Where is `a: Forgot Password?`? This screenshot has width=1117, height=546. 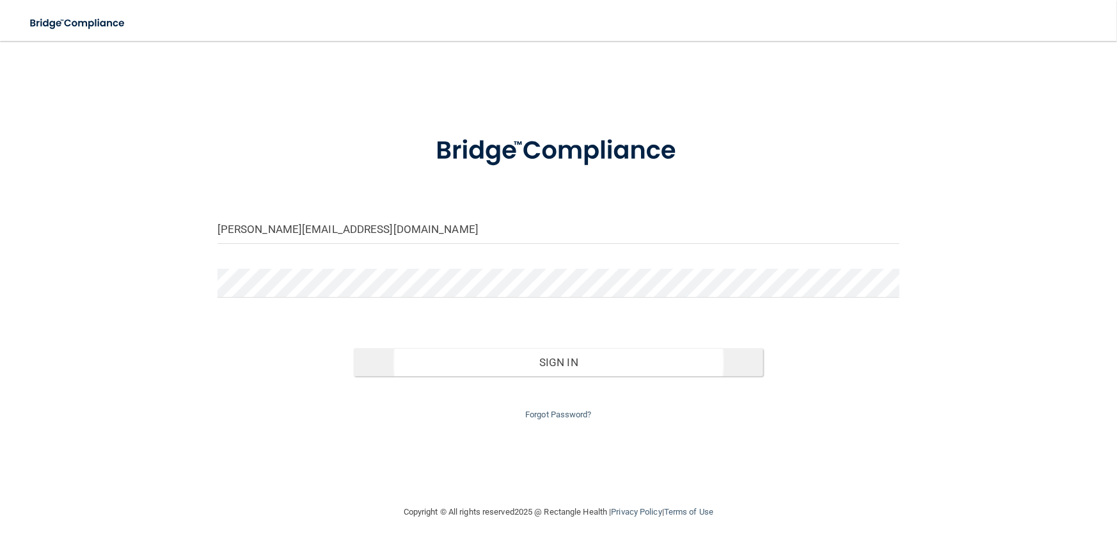 a: Forgot Password? is located at coordinates (558, 414).